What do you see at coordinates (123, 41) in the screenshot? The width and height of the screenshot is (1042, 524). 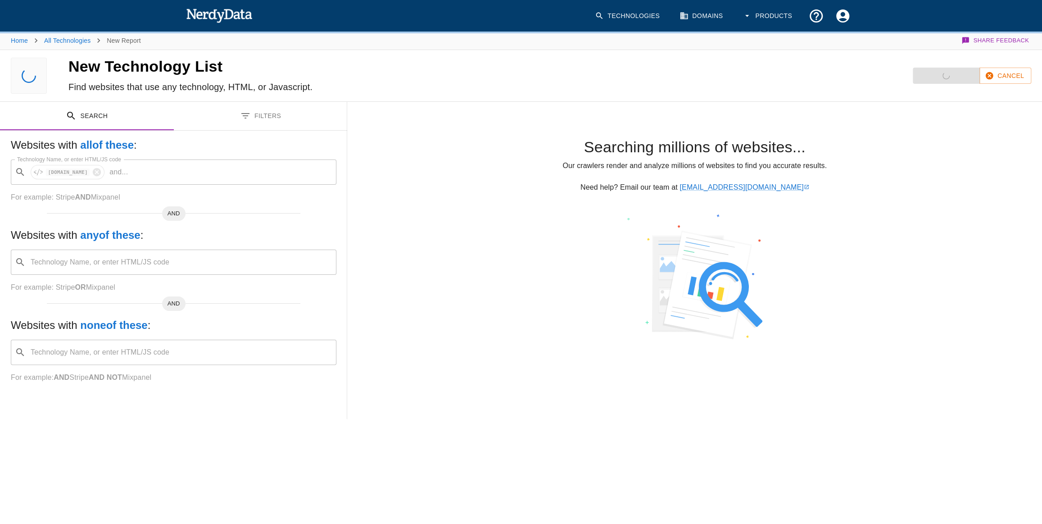 I see `p: New Report` at bounding box center [123, 41].